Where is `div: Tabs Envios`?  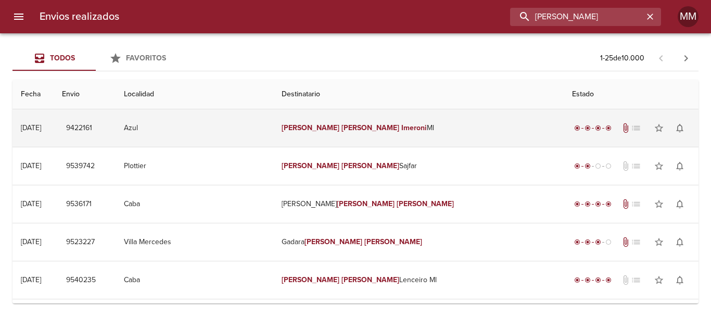
div: Tabs Envios is located at coordinates (96, 58).